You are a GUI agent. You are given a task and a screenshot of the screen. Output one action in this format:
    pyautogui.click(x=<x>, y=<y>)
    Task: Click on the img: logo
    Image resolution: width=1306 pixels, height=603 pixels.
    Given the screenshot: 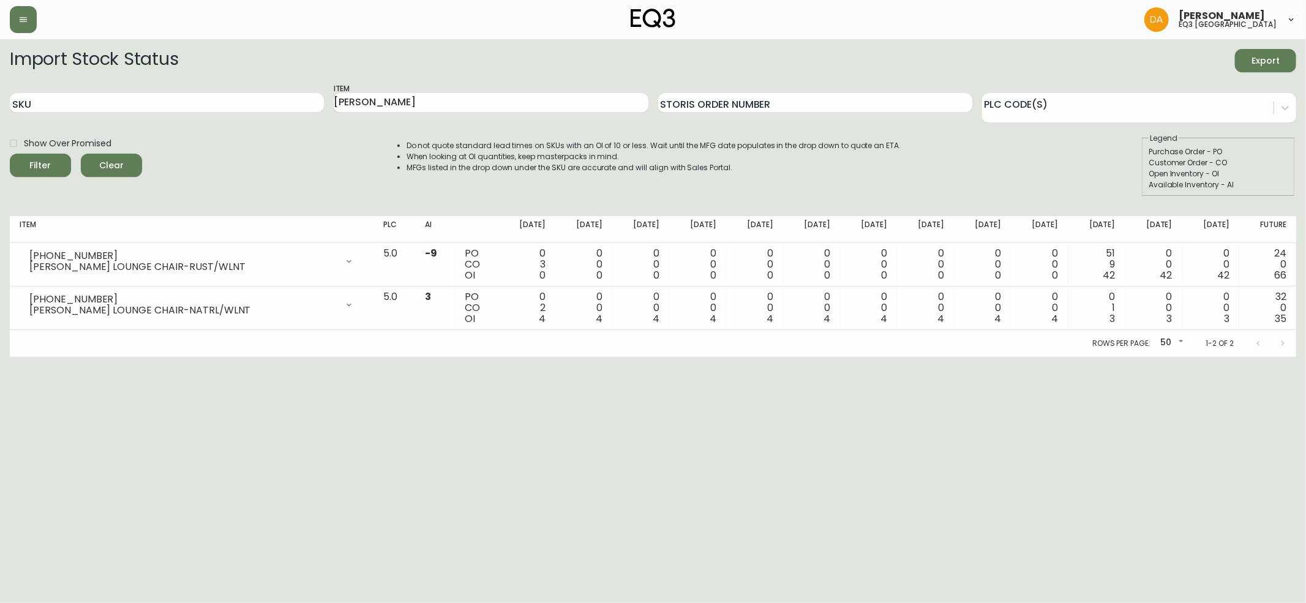 What is the action you would take?
    pyautogui.click(x=653, y=18)
    